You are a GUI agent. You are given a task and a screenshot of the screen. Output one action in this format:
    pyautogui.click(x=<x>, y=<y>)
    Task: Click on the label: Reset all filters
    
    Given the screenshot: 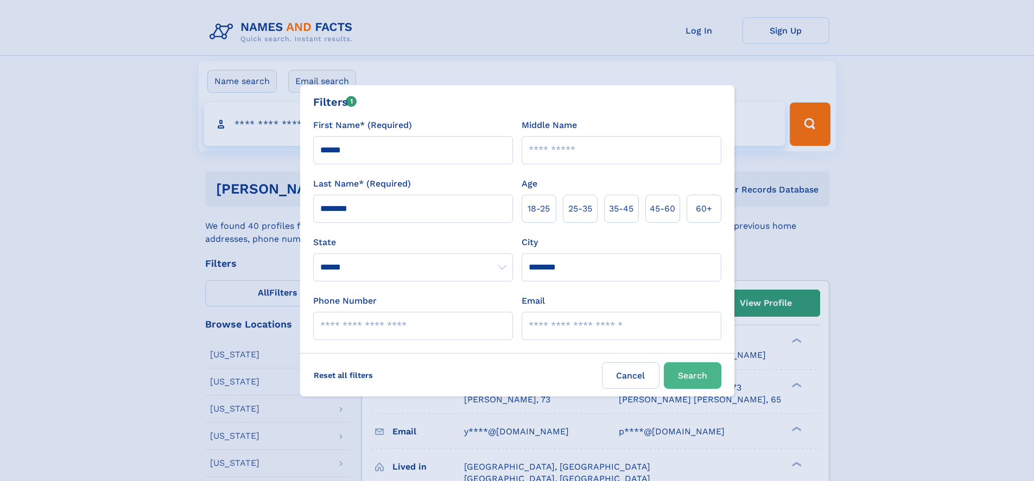 What is the action you would take?
    pyautogui.click(x=343, y=376)
    